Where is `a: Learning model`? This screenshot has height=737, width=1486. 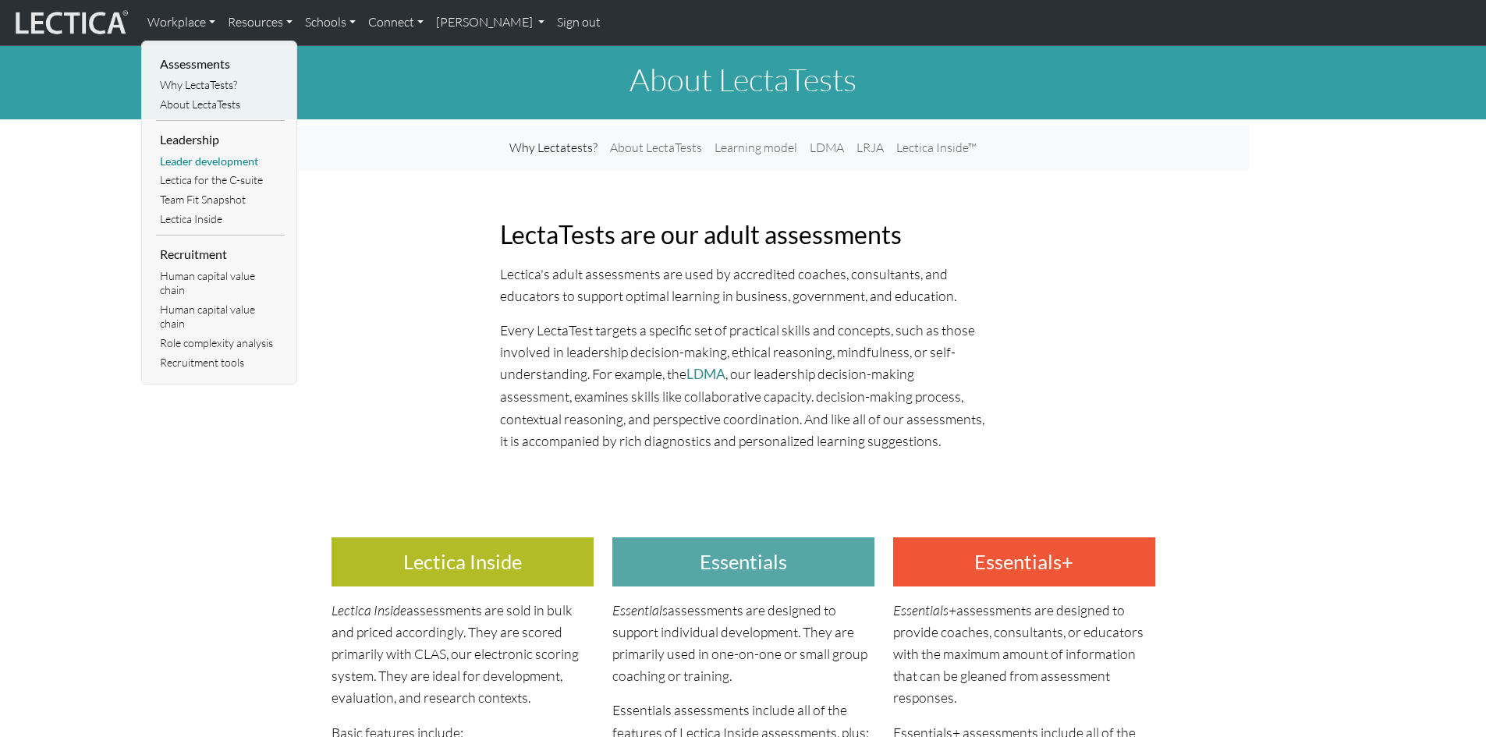 a: Learning model is located at coordinates (756, 147).